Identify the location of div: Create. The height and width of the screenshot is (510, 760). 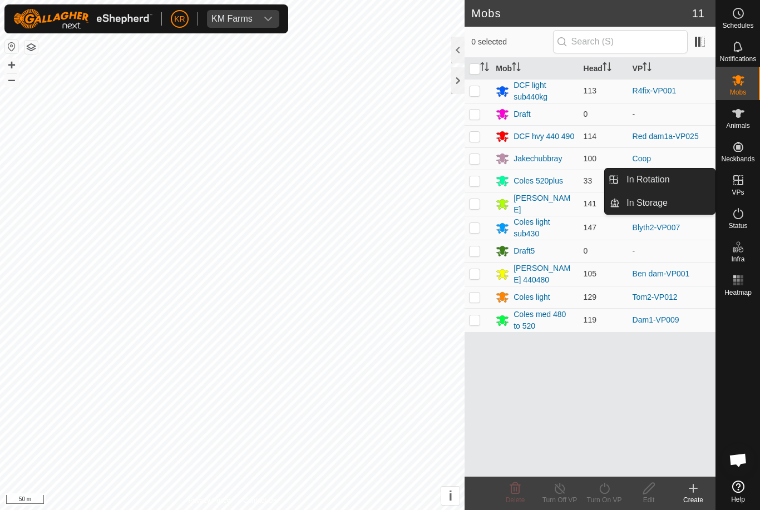
(693, 500).